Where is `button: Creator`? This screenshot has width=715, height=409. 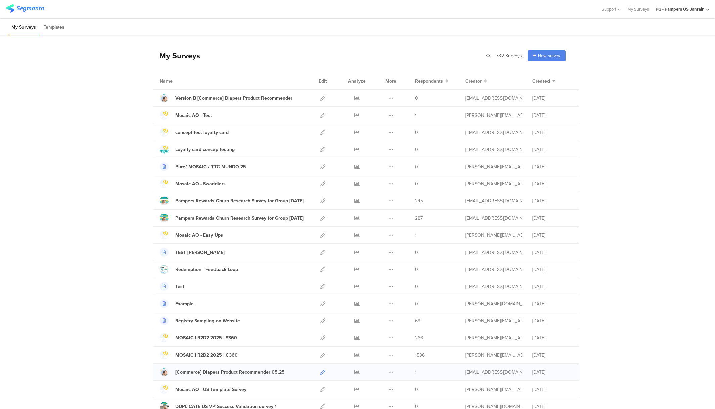
button: Creator is located at coordinates (476, 81).